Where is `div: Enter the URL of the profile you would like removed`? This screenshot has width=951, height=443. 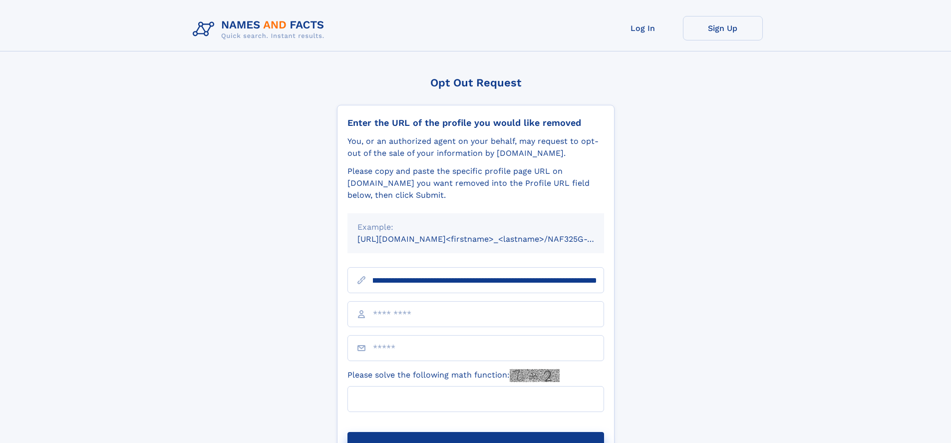
div: Enter the URL of the profile you would like removed is located at coordinates (476, 123).